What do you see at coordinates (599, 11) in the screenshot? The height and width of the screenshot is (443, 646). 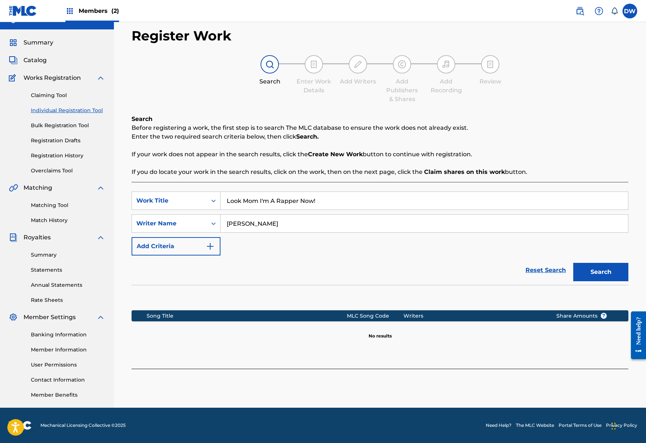 I see `img: help` at bounding box center [599, 11].